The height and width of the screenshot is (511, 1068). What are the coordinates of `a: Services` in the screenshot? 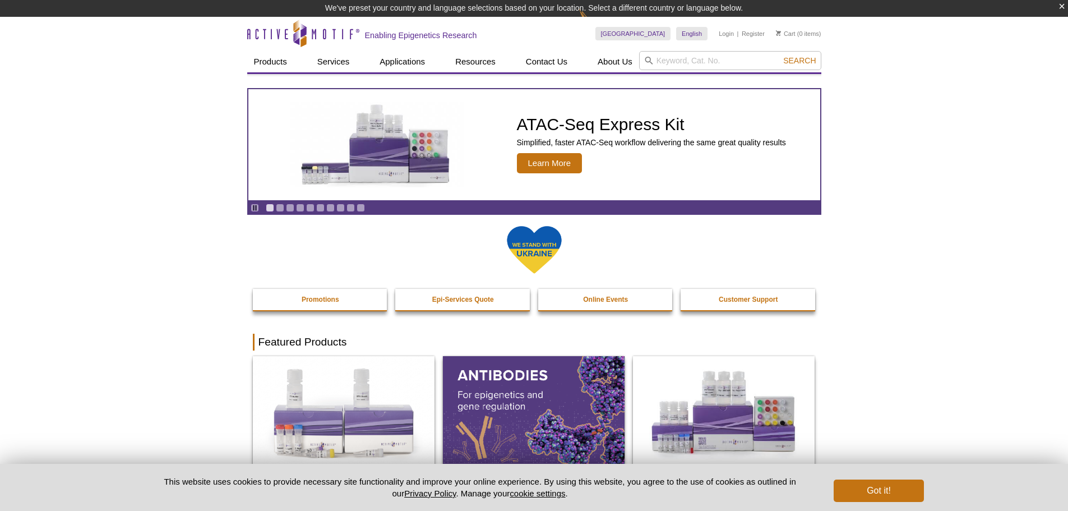 It's located at (334, 62).